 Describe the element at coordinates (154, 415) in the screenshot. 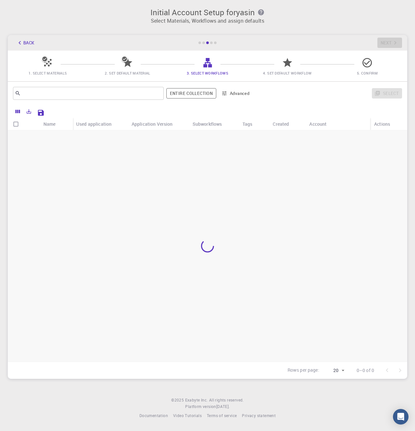

I see `span: Documentation` at that location.